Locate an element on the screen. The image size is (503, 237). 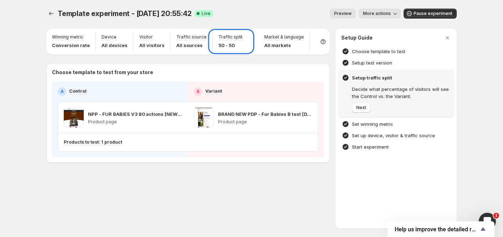
h4: Set up device, visitor & traffic source is located at coordinates (393, 135).